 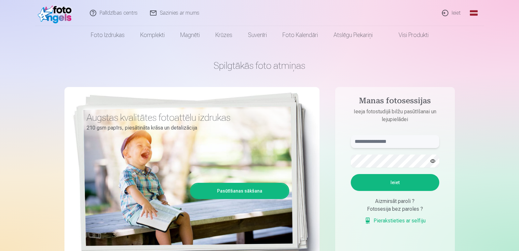 I want to click on div: Aizmirsāt paroli ?, so click(x=395, y=202).